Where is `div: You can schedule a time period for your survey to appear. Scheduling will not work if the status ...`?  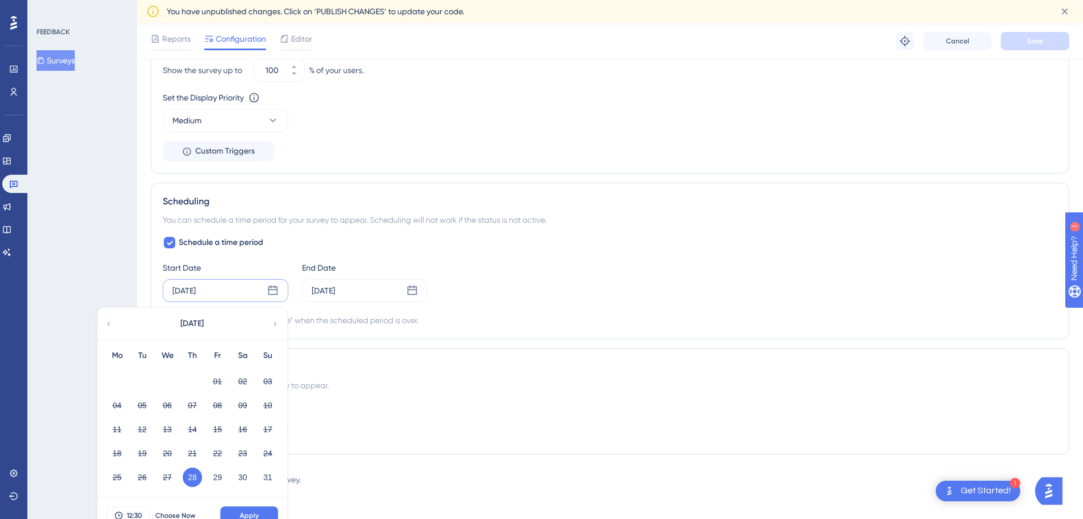
div: You can schedule a time period for your survey to appear. Scheduling will not work if the status ... is located at coordinates (610, 220).